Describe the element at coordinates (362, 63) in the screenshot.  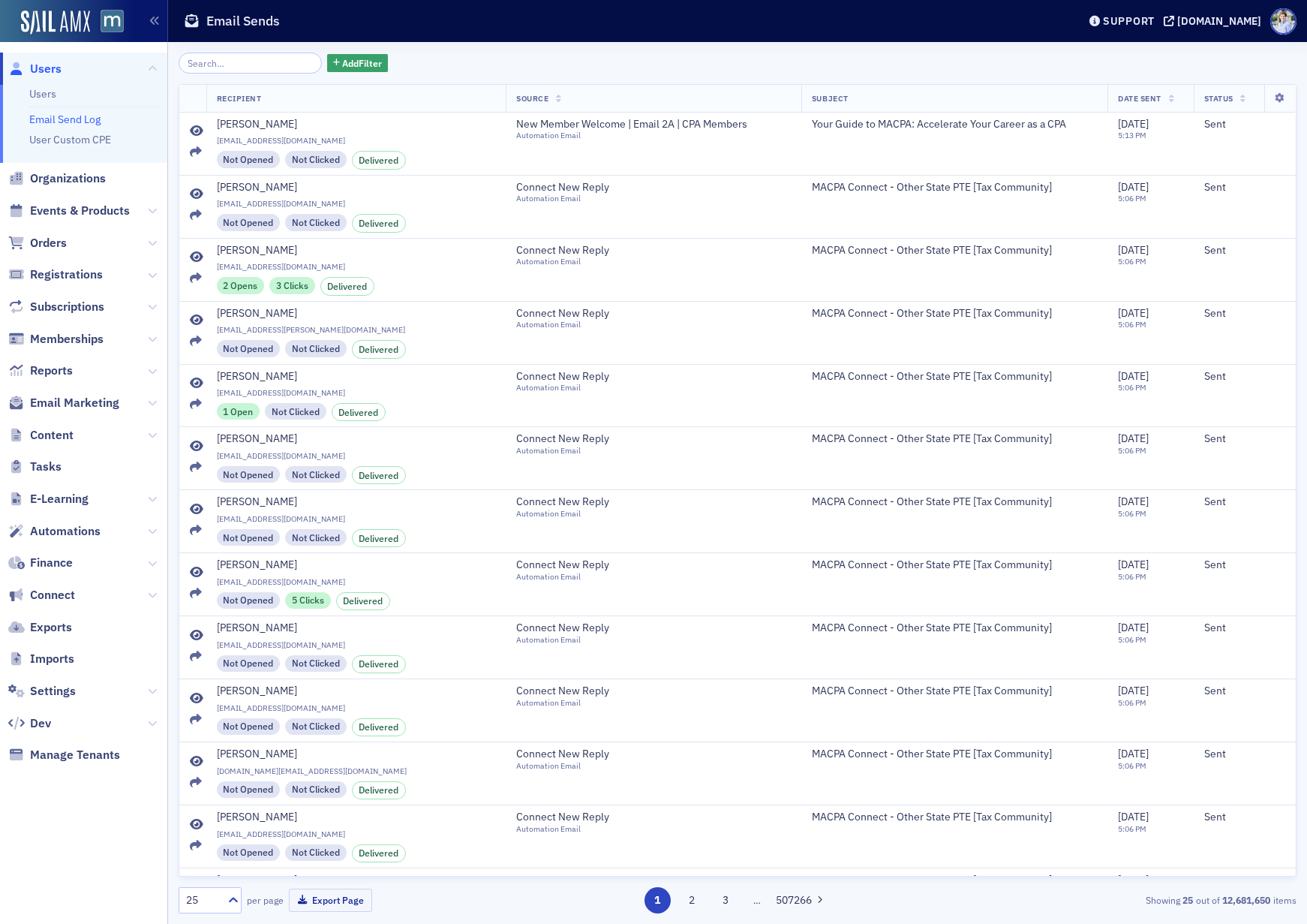
I see `span: Add Filter` at that location.